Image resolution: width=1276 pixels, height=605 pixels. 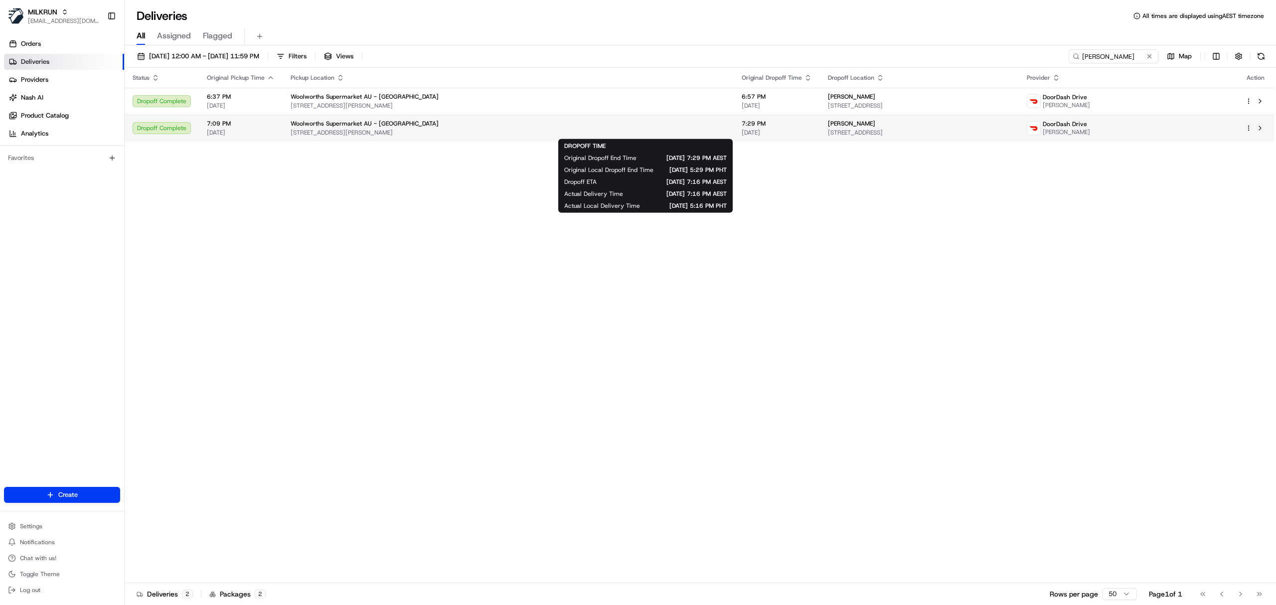 What do you see at coordinates (851, 78) in the screenshot?
I see `span: Dropoff Location` at bounding box center [851, 78].